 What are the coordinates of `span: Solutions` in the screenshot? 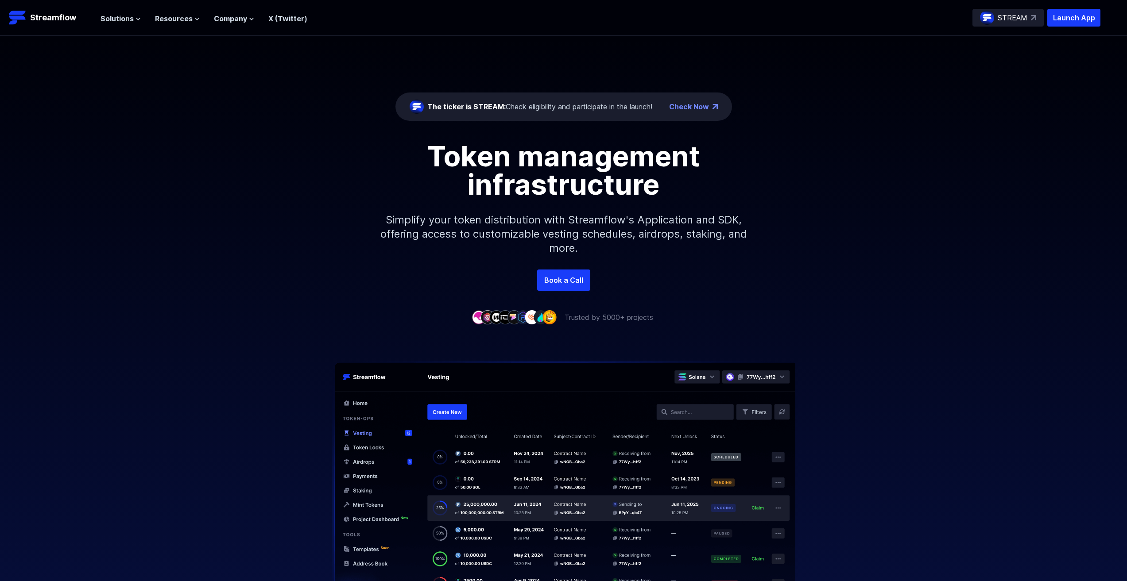 It's located at (117, 19).